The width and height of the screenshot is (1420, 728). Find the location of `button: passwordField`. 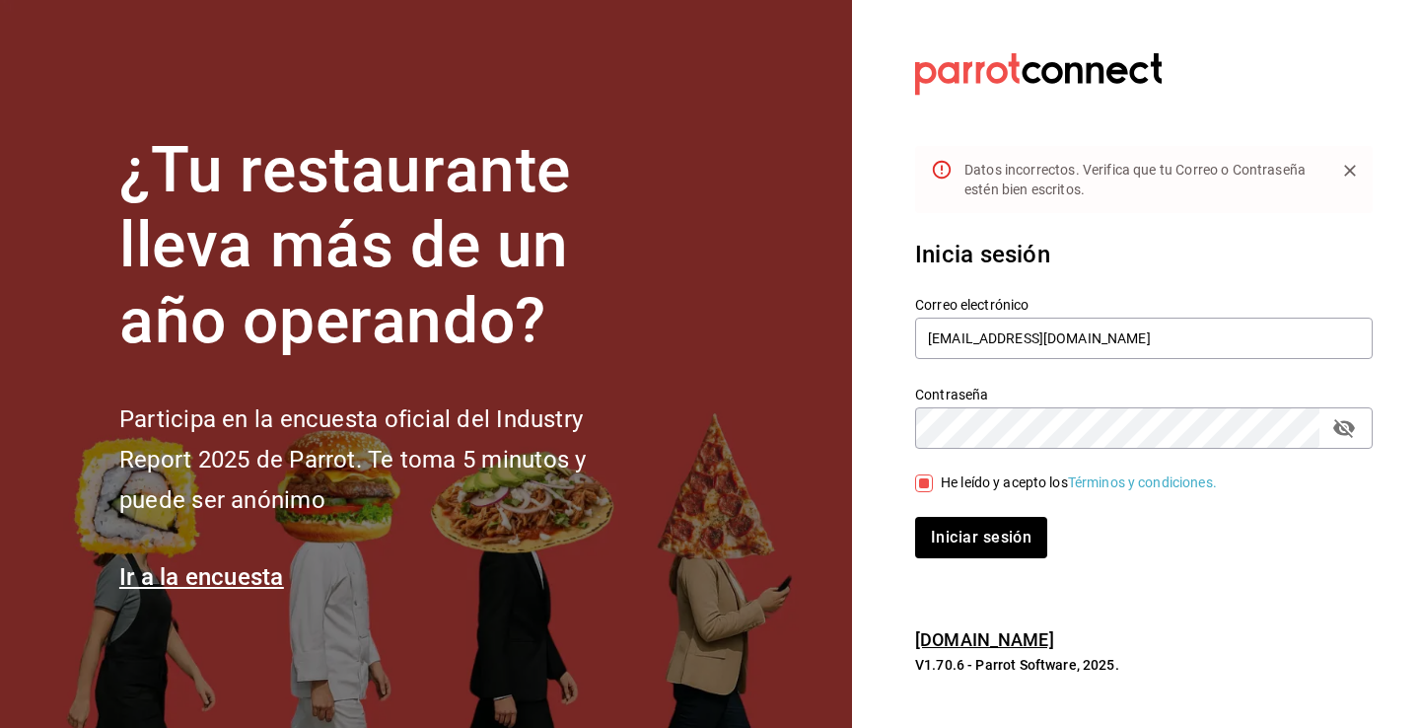

button: passwordField is located at coordinates (1344, 428).